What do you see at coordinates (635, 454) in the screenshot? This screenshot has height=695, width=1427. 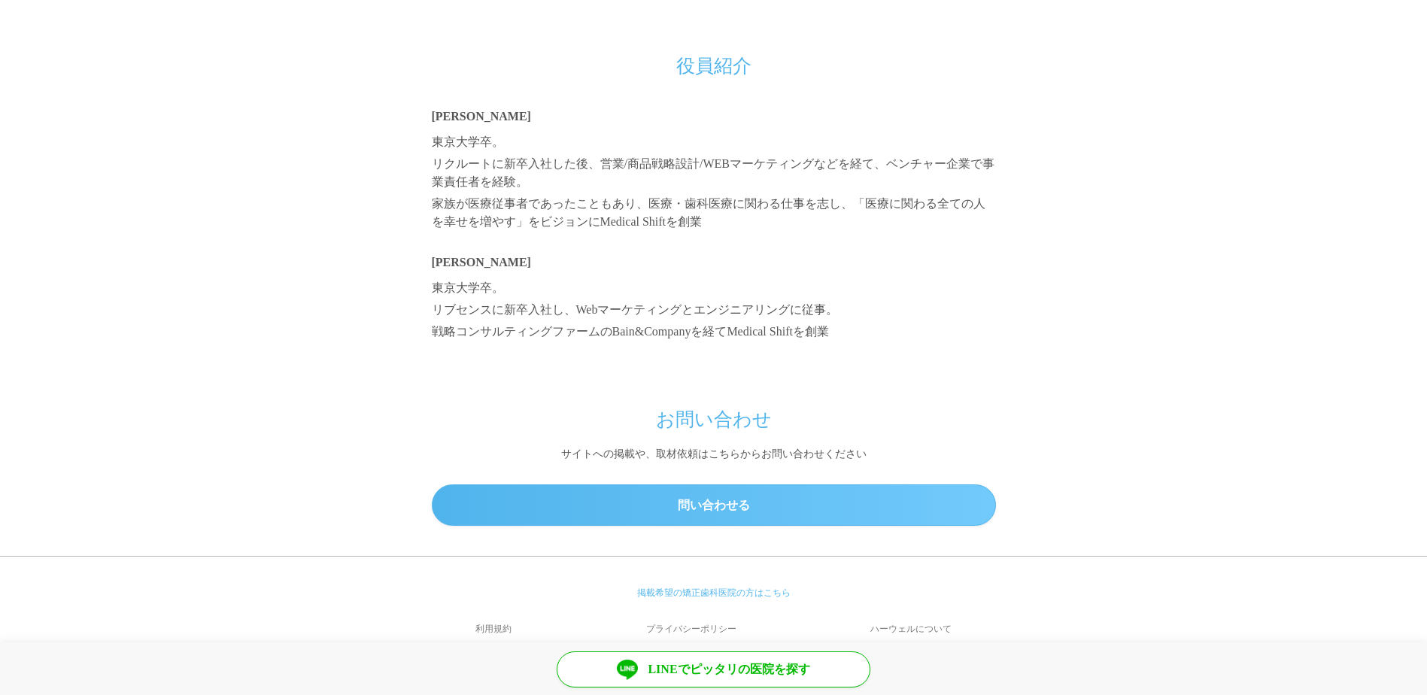 I see `span: サイトへの掲載や、取材依頼は` at bounding box center [635, 454].